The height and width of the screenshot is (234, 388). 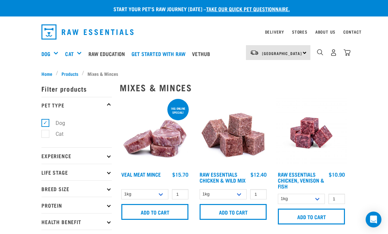 What do you see at coordinates (194, 73) in the screenshot?
I see `nav: breadcrumbs` at bounding box center [194, 73].